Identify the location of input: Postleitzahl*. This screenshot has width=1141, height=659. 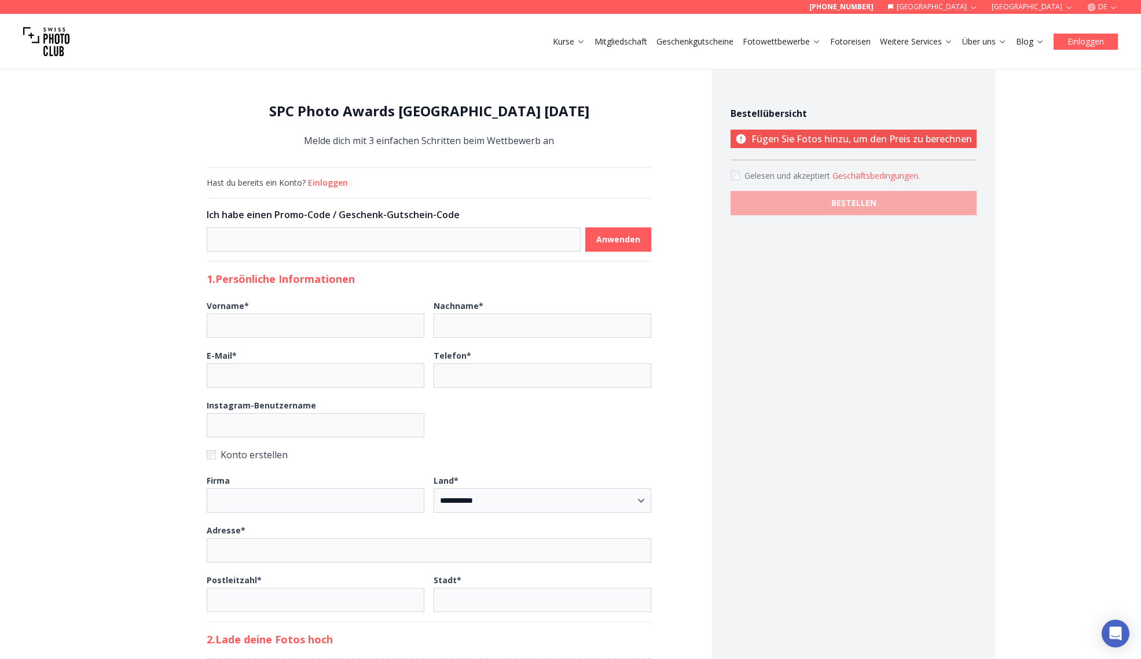
(315, 600).